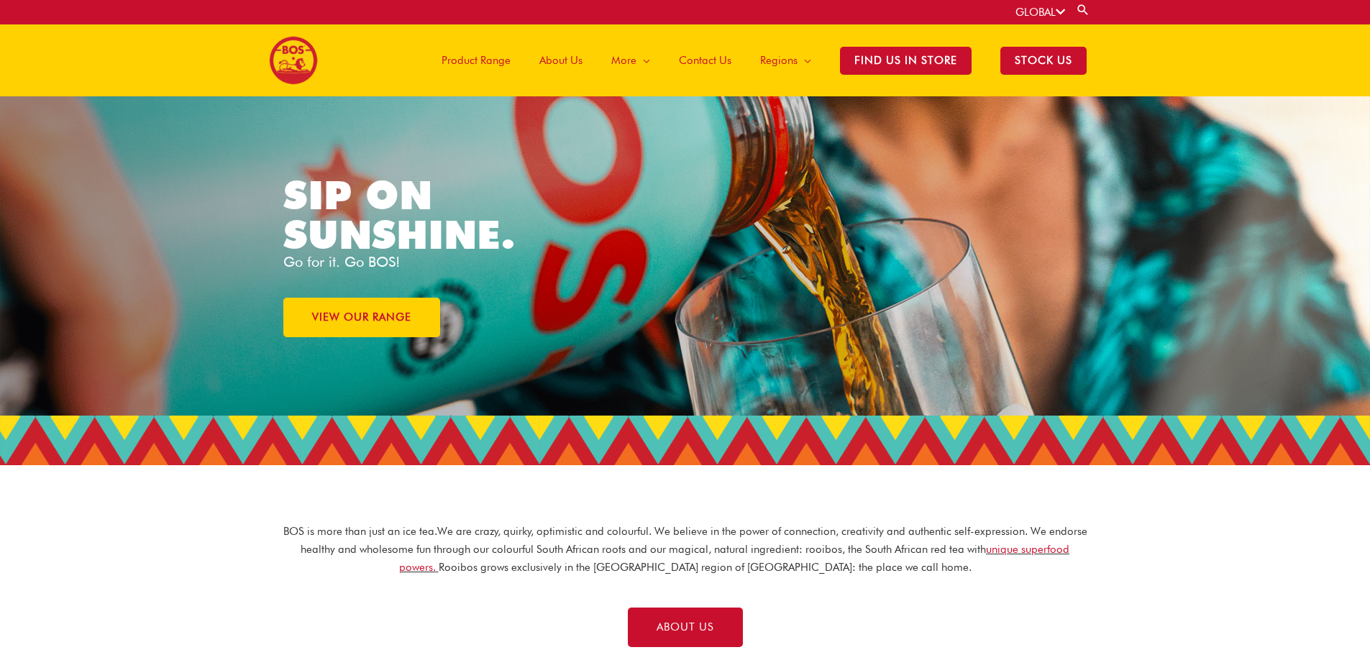  What do you see at coordinates (685, 627) in the screenshot?
I see `a: ABOUT US` at bounding box center [685, 627].